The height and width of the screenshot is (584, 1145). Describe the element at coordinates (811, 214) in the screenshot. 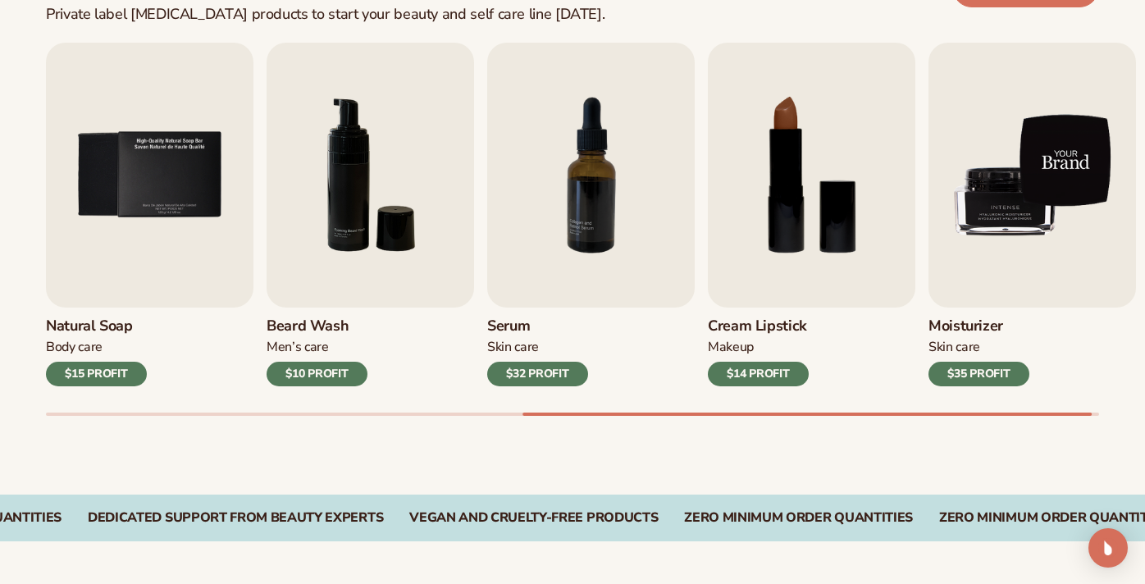

I see `a: 8 / 9` at that location.